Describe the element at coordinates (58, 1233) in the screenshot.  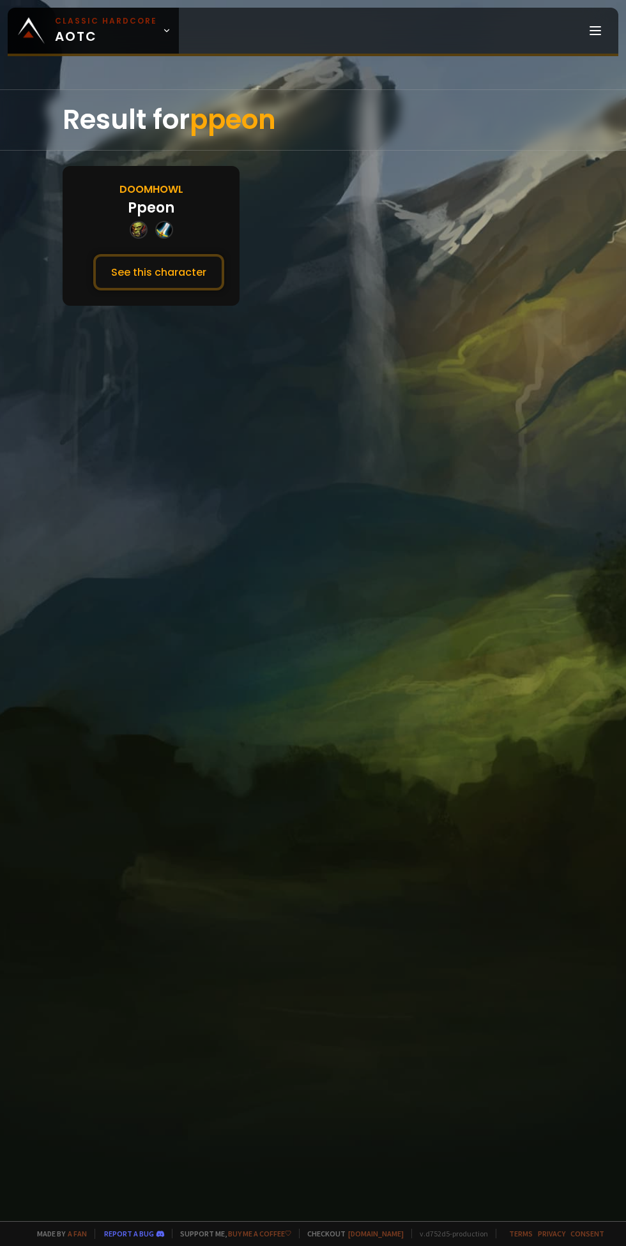
I see `span: Made by` at that location.